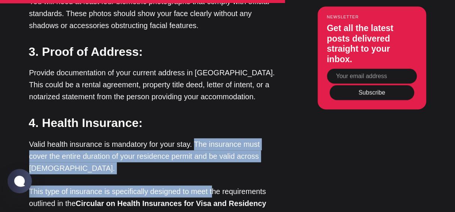 This screenshot has height=212, width=455. I want to click on input: Your email address, so click(372, 76).